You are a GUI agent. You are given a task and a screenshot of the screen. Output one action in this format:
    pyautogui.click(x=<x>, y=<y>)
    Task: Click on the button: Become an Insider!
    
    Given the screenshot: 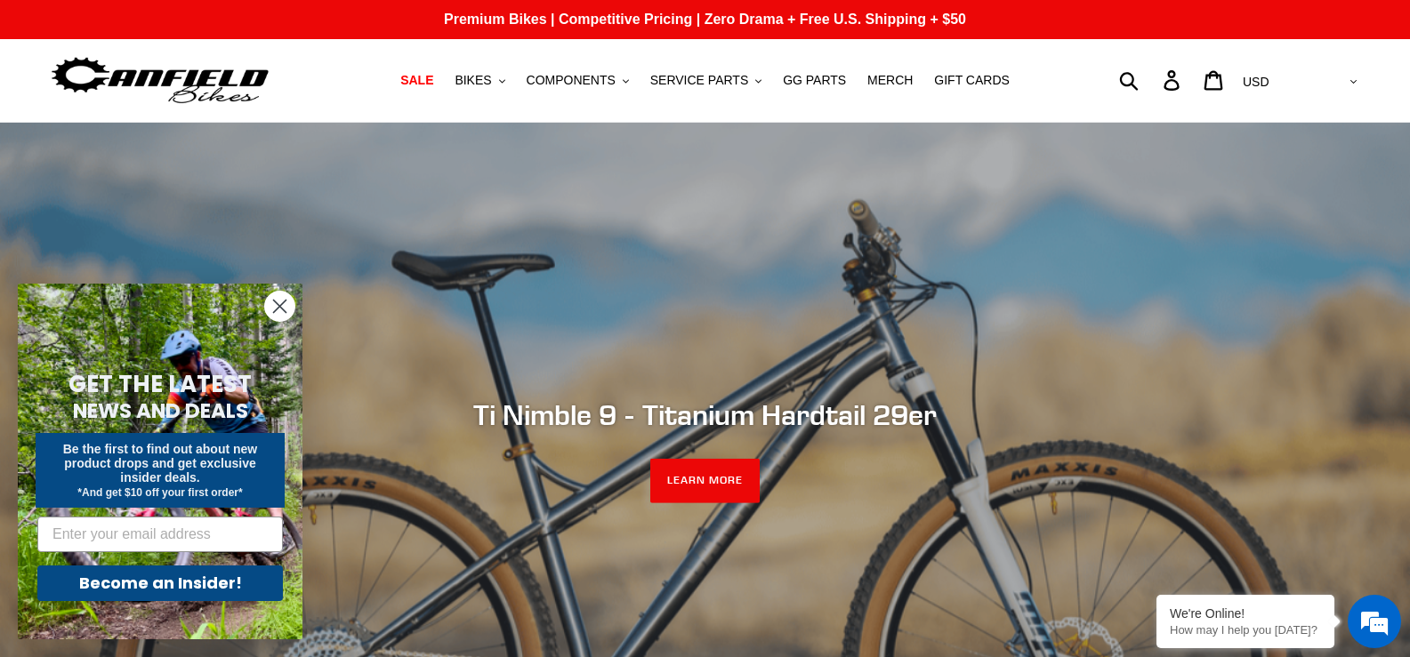 What is the action you would take?
    pyautogui.click(x=160, y=584)
    